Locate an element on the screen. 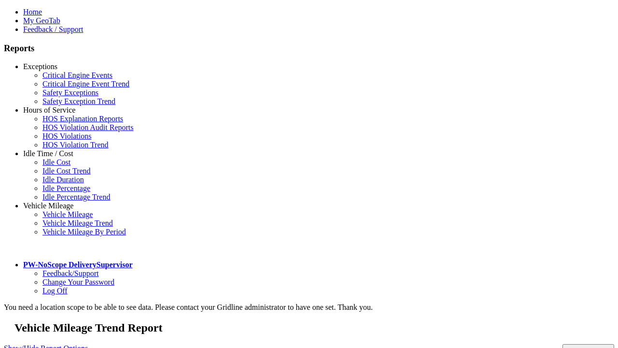 The height and width of the screenshot is (348, 618). a: HOS Explanation Reports is located at coordinates (83, 118).